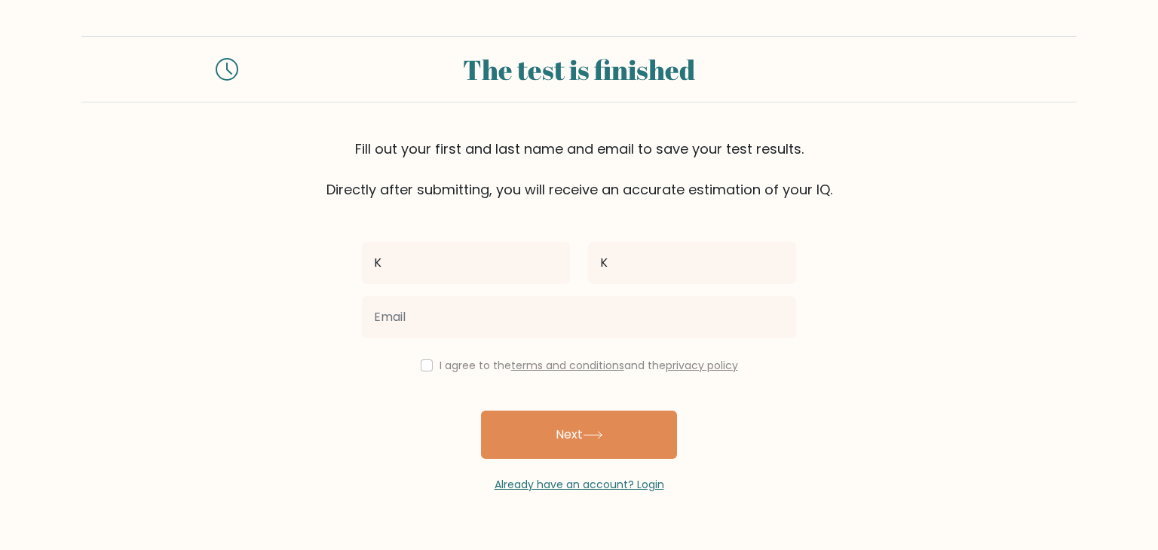 The height and width of the screenshot is (550, 1158). Describe the element at coordinates (579, 435) in the screenshot. I see `button: Next` at that location.